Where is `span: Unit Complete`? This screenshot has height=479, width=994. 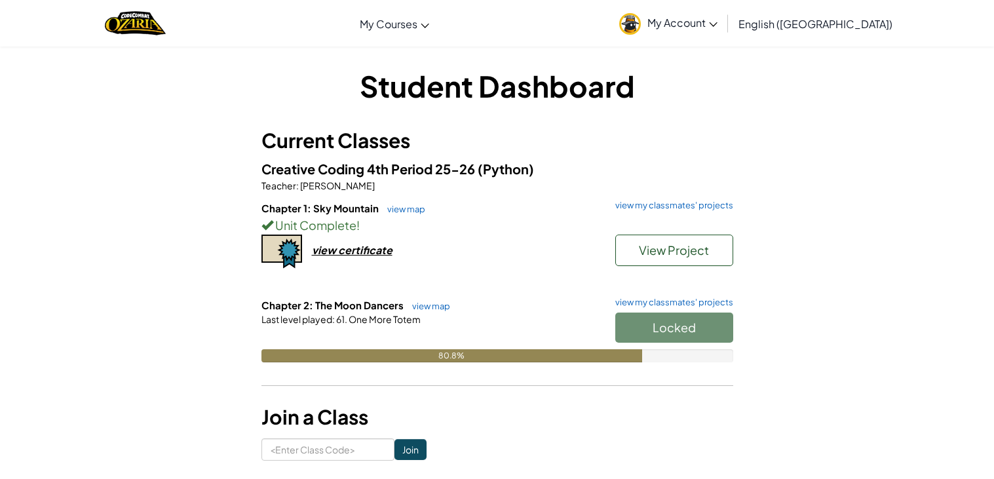 span: Unit Complete is located at coordinates (315, 225).